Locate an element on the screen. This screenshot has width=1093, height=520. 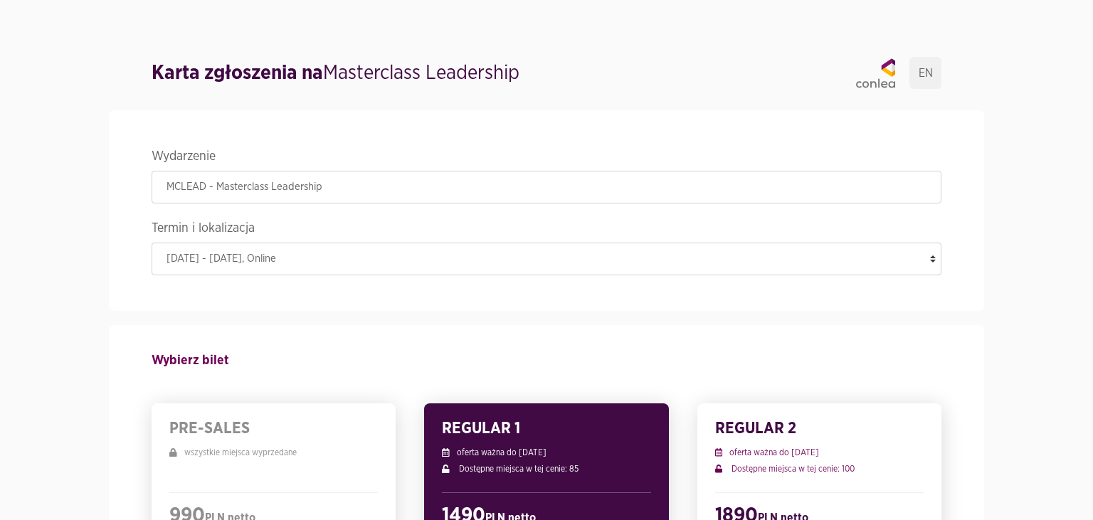
input: MCLEAD - Masterclass Leadership is located at coordinates (547, 187).